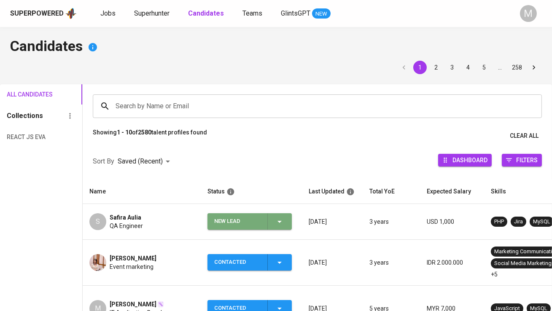  Describe the element at coordinates (524, 136) in the screenshot. I see `button: Clear All` at that location.